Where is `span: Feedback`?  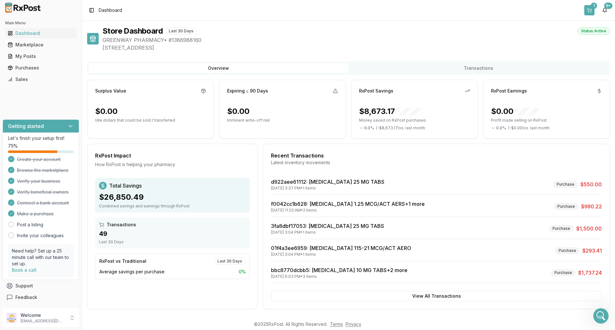
span: Feedback is located at coordinates (26, 298).